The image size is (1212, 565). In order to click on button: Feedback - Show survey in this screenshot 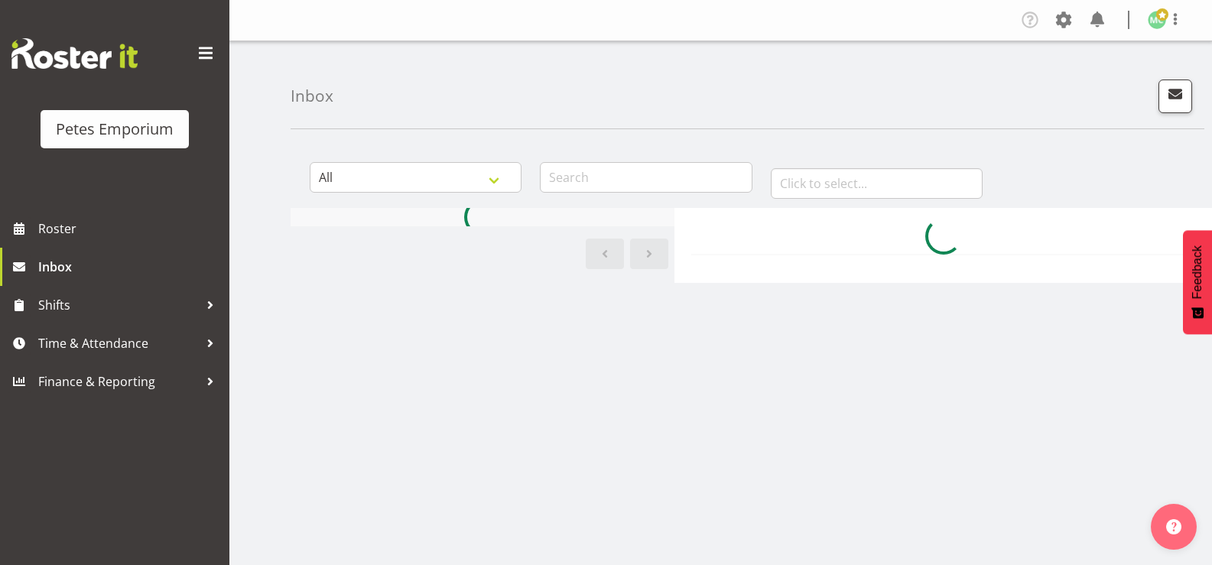, I will do `click(1198, 282)`.